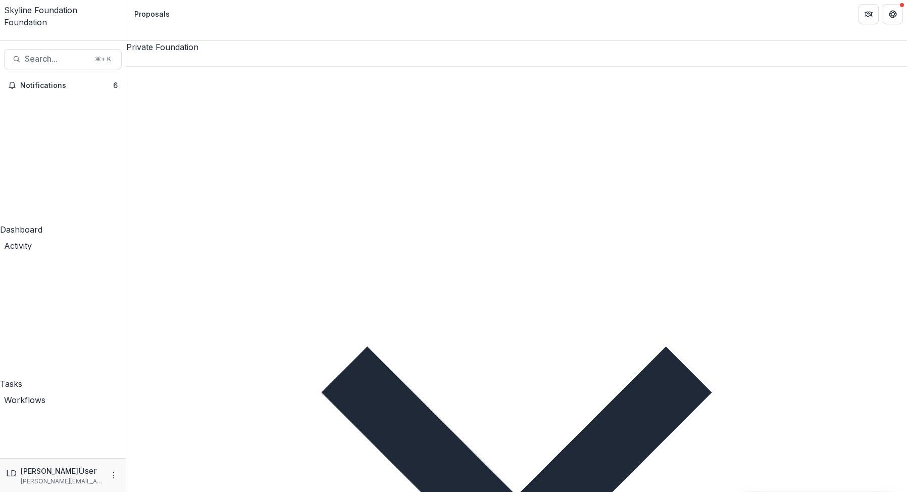  Describe the element at coordinates (18, 246) in the screenshot. I see `span: Activity` at that location.